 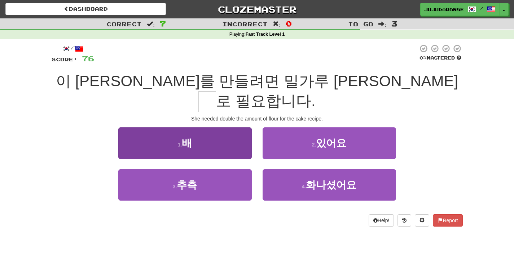 I want to click on a: jujudorange /, so click(x=460, y=9).